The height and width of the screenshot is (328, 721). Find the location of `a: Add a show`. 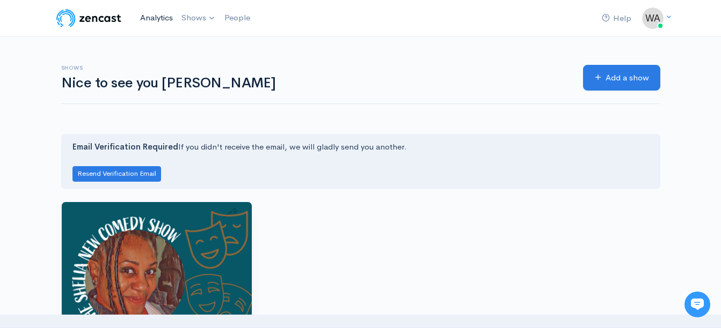

a: Add a show is located at coordinates (621, 78).